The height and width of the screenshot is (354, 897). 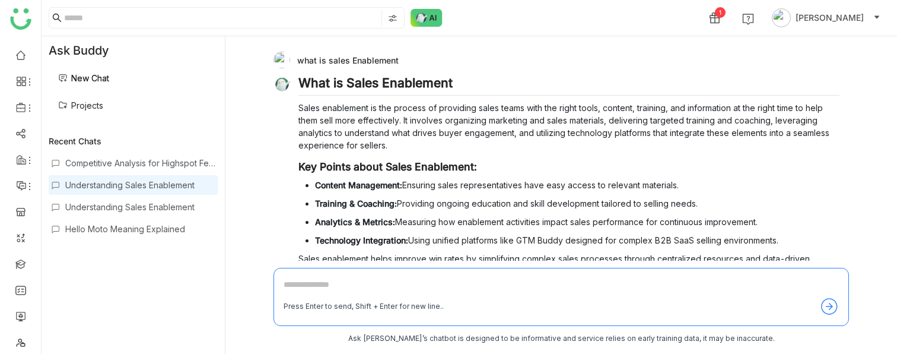 I want to click on div: Ask Buddy, so click(x=133, y=50).